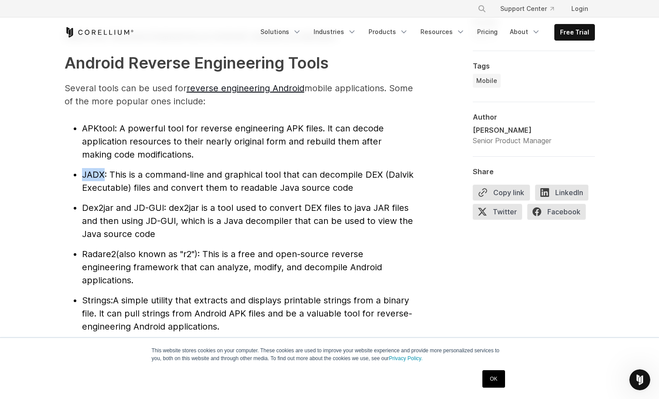 This screenshot has height=399, width=659. I want to click on span: Mobile, so click(487, 81).